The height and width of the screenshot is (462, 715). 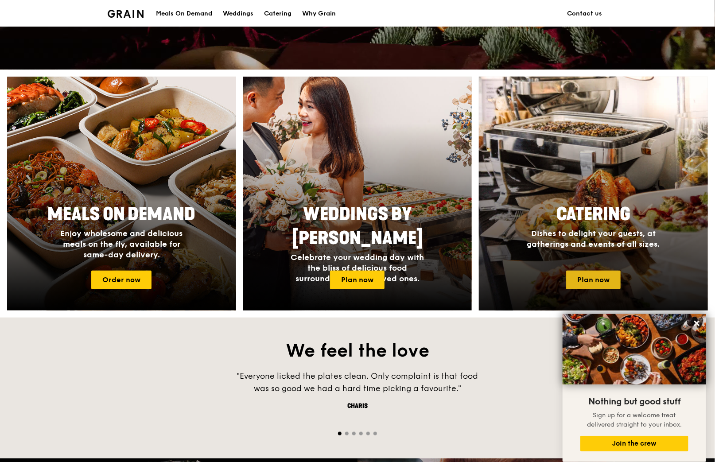 What do you see at coordinates (375, 434) in the screenshot?
I see `span: Go to slide 6` at bounding box center [375, 434].